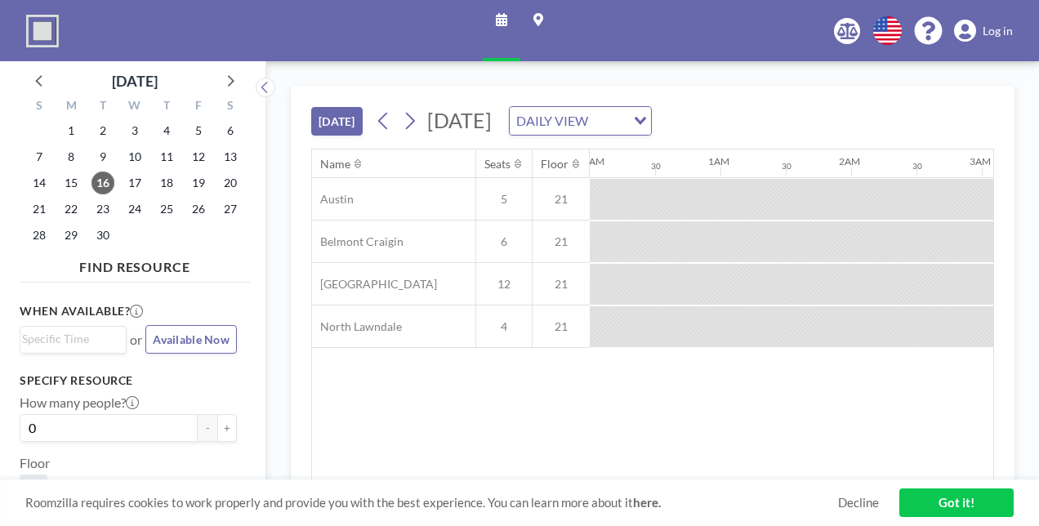 The height and width of the screenshot is (526, 1039). I want to click on div: F, so click(198, 107).